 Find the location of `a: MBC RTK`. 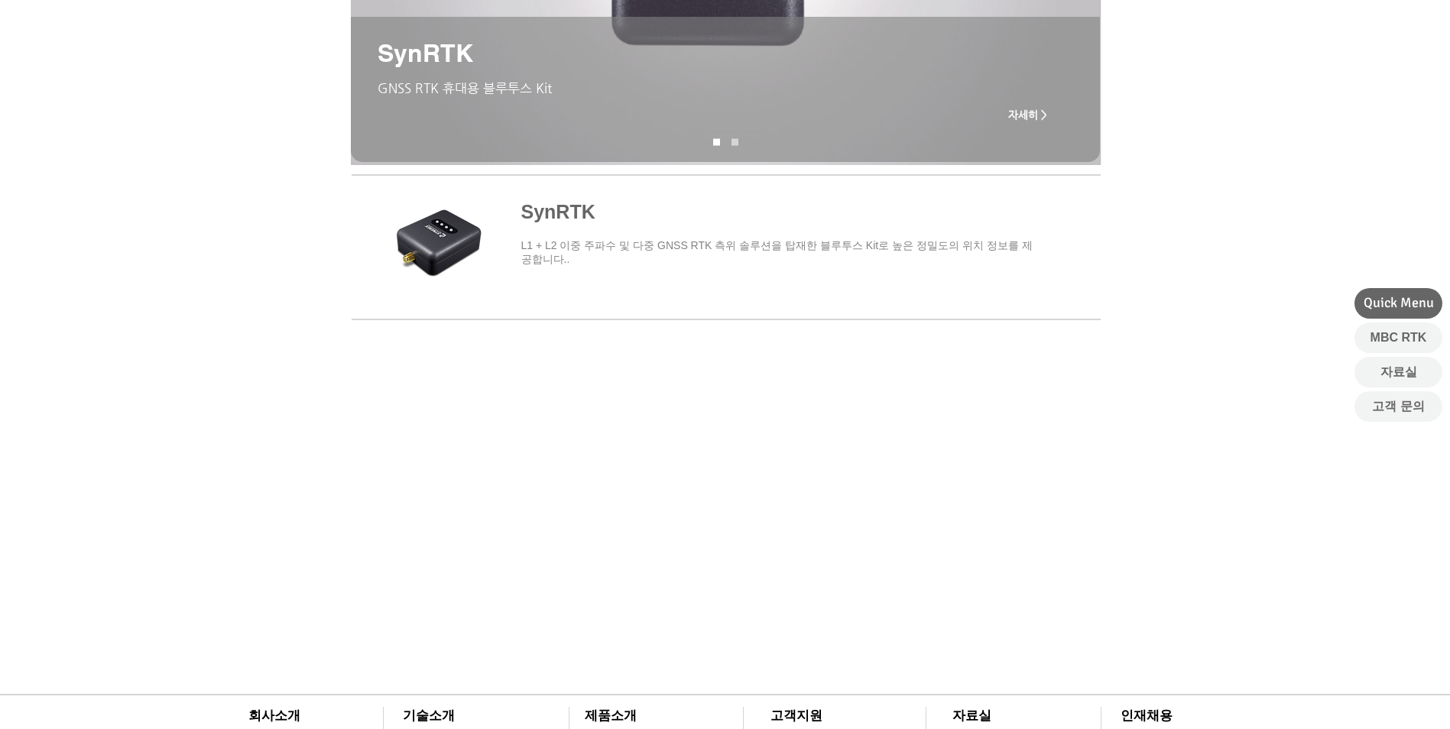

a: MBC RTK is located at coordinates (1398, 338).